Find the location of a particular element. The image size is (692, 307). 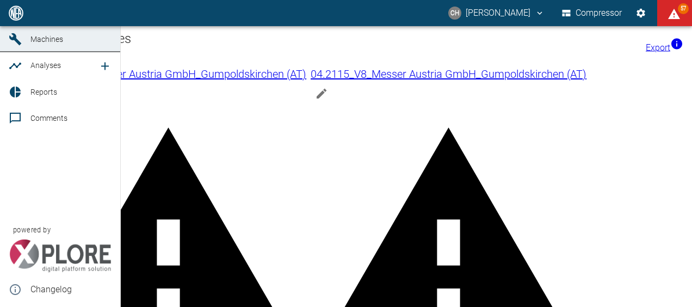

div: CH is located at coordinates (455, 13).